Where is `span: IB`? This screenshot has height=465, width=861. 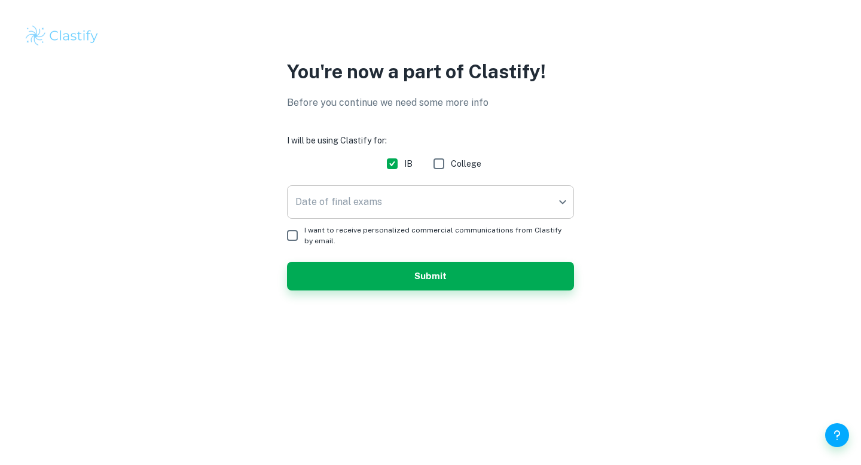
span: IB is located at coordinates (409, 164).